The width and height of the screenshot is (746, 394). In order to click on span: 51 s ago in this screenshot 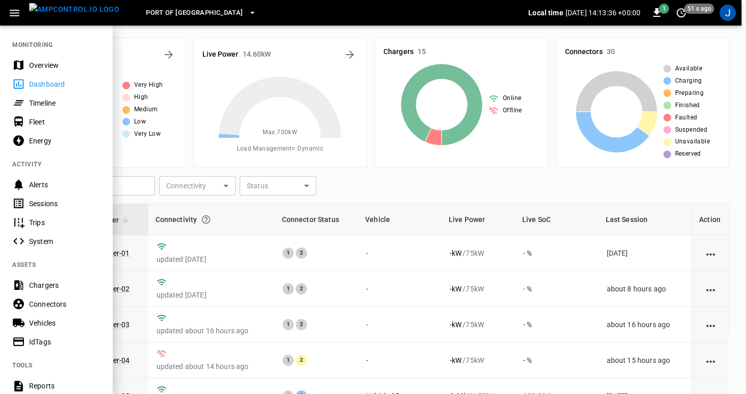, I will do `click(699, 9)`.